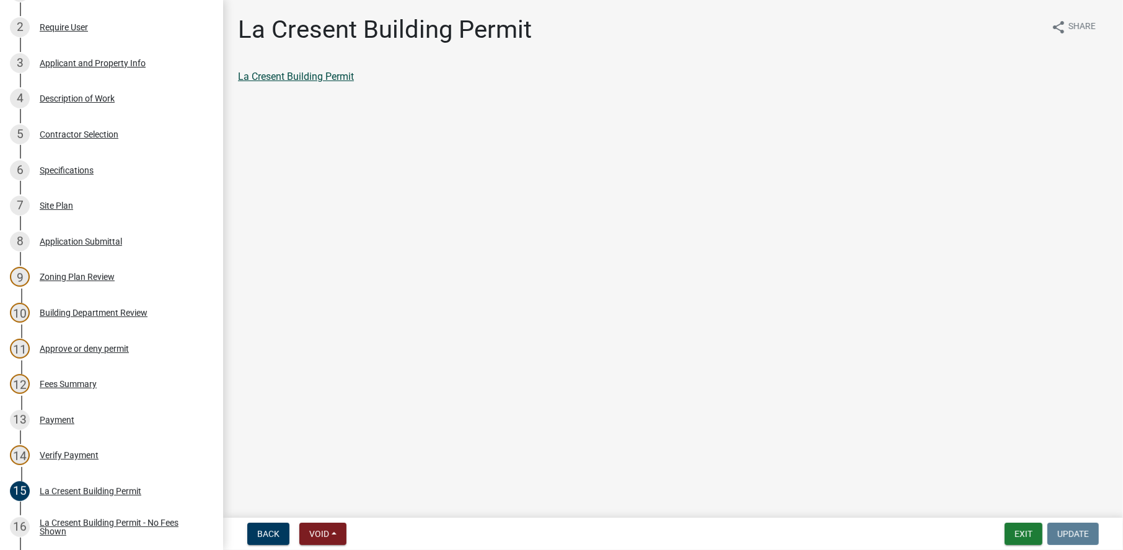  Describe the element at coordinates (90, 491) in the screenshot. I see `div: La Cresent Building Permit` at that location.